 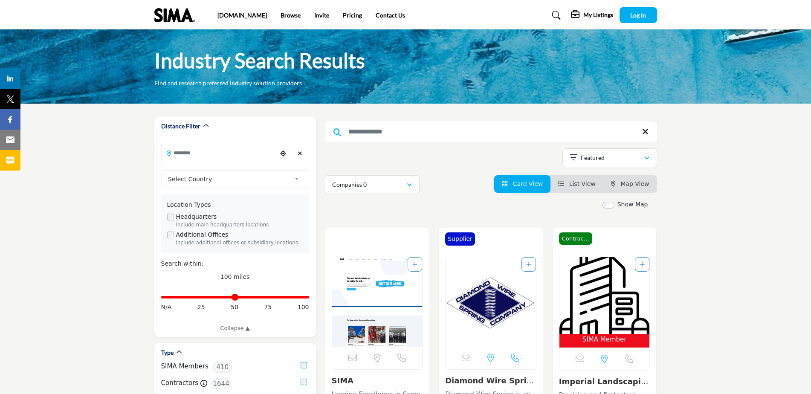 What do you see at coordinates (235, 263) in the screenshot?
I see `div: Search within:` at bounding box center [235, 263].